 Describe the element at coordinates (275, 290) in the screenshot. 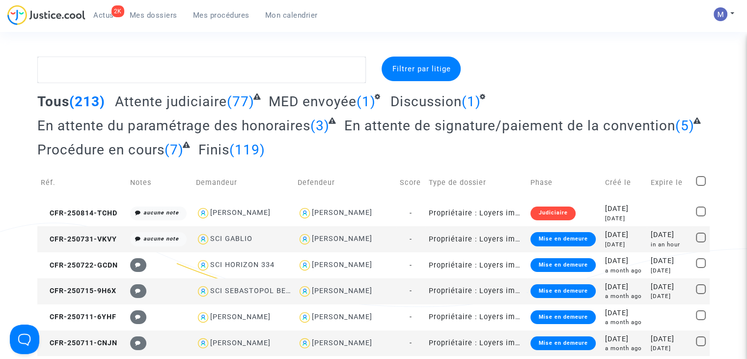

I see `div: SCI SEBASTOPOL BERGER-JUILLOT` at that location.